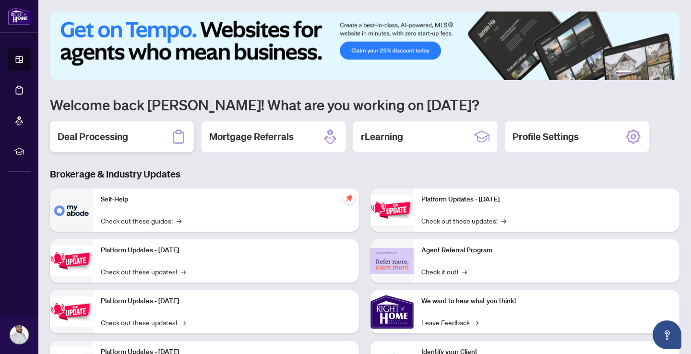 The width and height of the screenshot is (691, 354). What do you see at coordinates (364, 46) in the screenshot?
I see `img: Slide 0` at bounding box center [364, 46].